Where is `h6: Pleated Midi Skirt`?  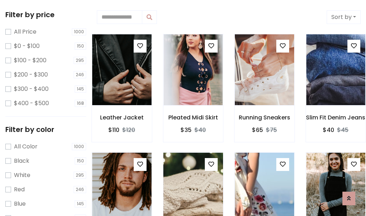 h6: Pleated Midi Skirt is located at coordinates (193, 117).